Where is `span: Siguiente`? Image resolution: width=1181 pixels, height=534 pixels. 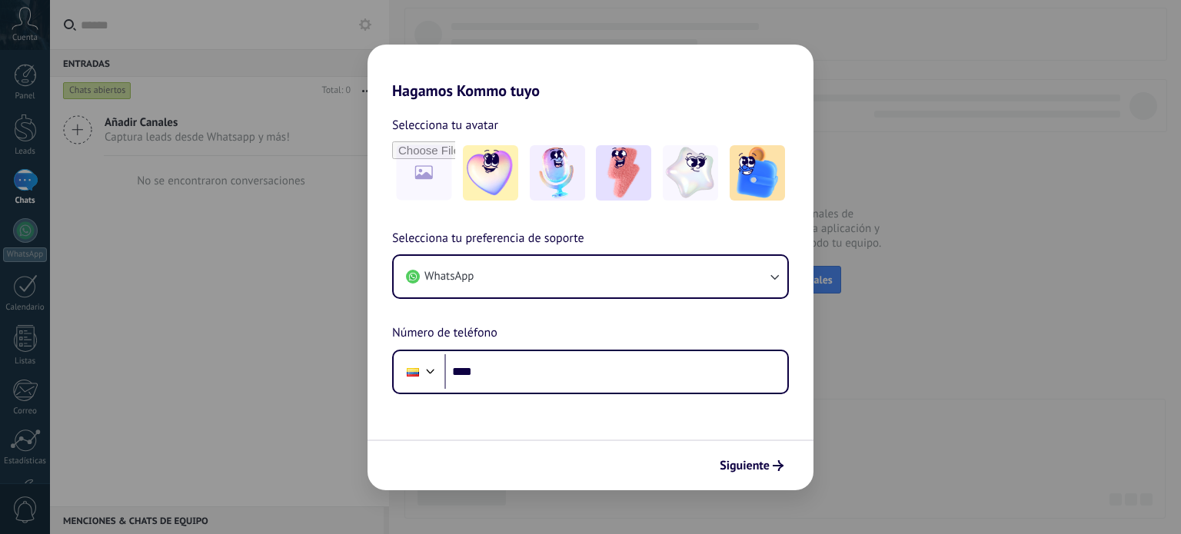 span: Siguiente is located at coordinates (744, 466).